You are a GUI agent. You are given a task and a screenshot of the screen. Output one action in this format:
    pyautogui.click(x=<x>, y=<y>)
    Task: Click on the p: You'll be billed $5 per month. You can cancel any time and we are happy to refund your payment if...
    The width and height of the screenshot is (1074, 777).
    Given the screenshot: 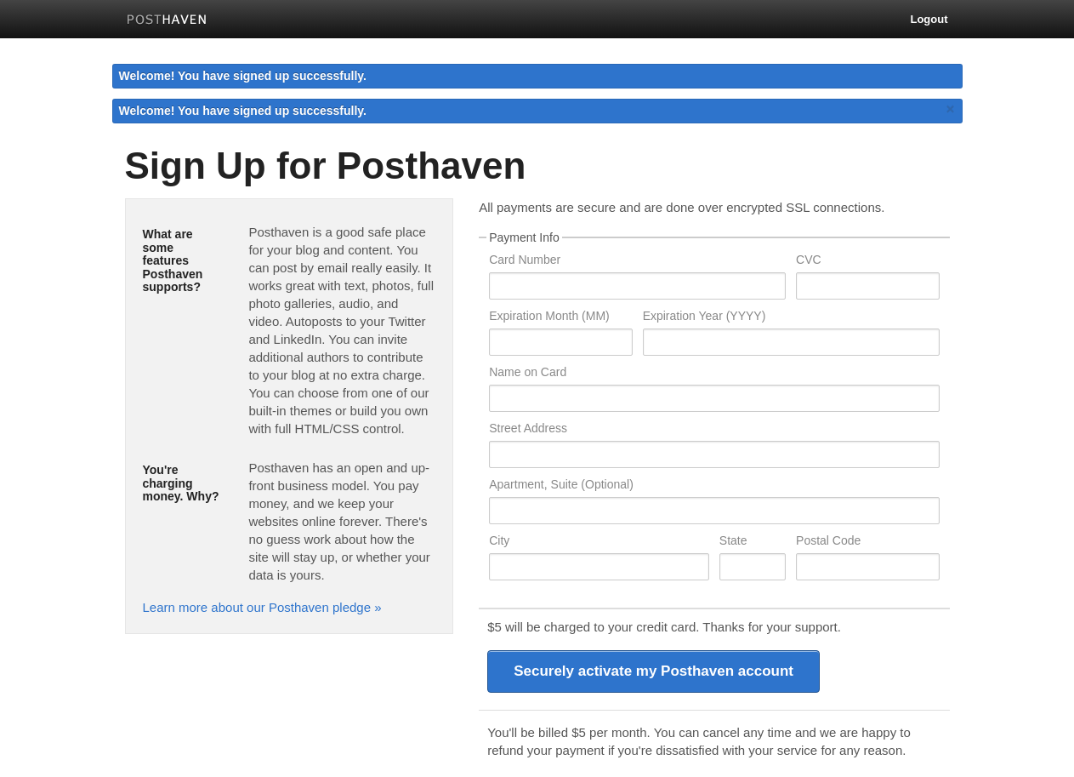 What is the action you would take?
    pyautogui.click(x=714, y=741)
    